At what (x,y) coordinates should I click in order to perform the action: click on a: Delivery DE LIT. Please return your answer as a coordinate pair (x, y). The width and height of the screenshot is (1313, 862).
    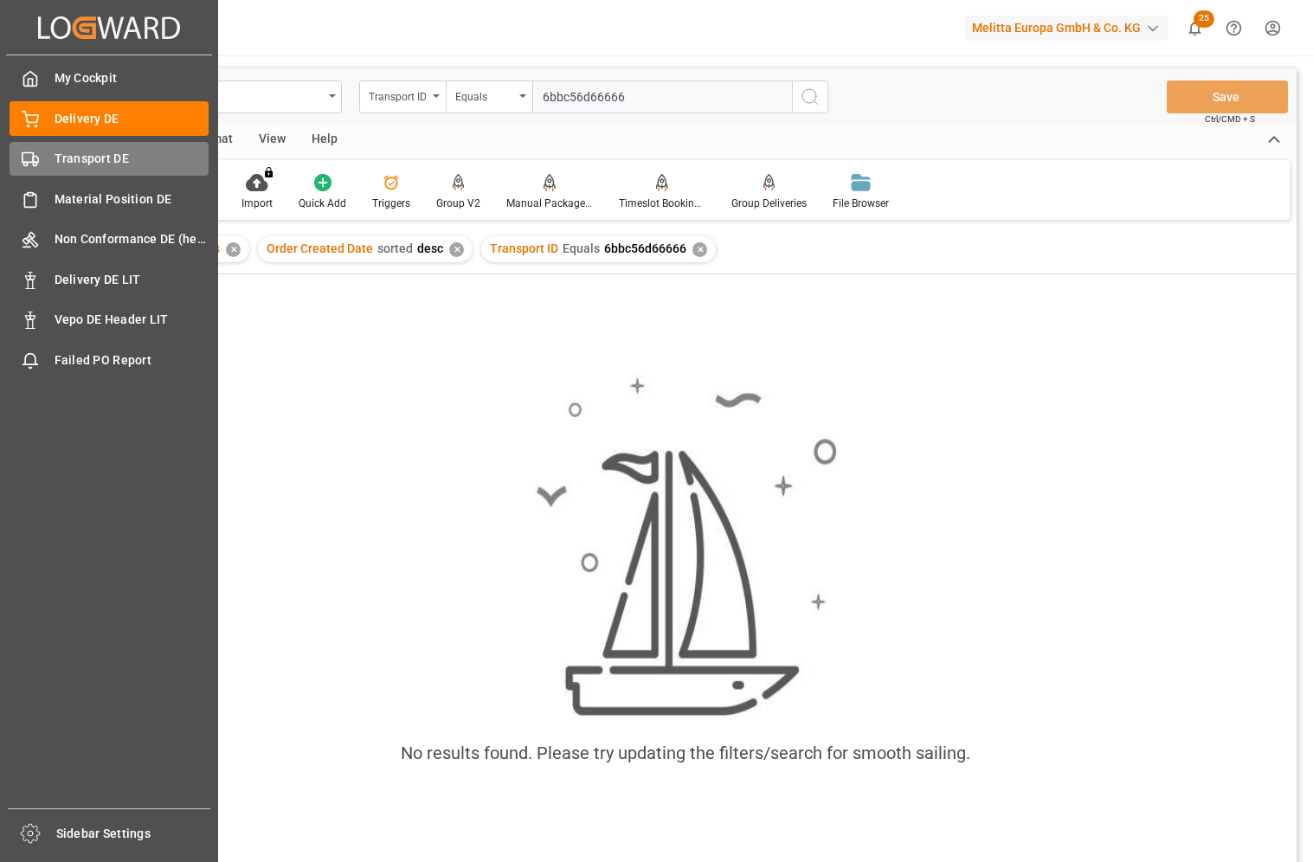
    Looking at the image, I should click on (109, 279).